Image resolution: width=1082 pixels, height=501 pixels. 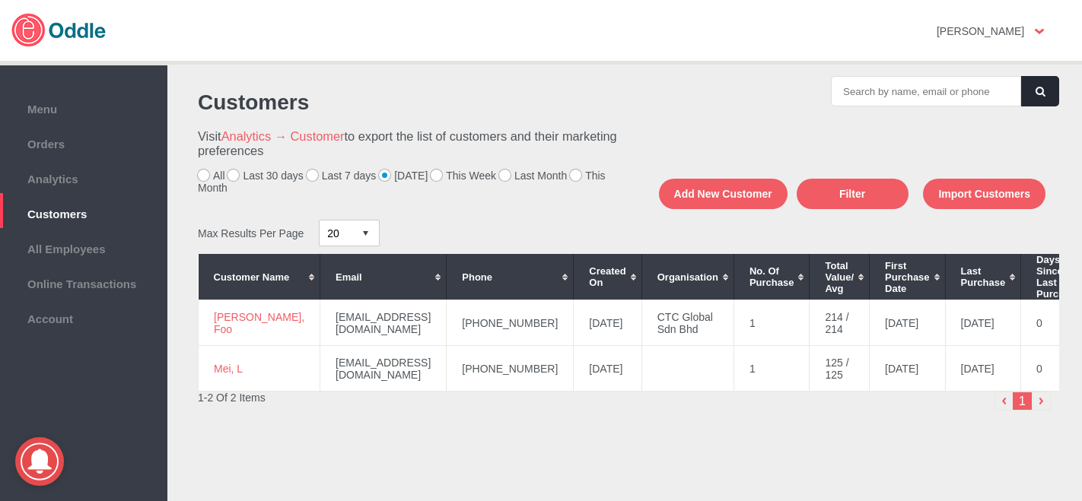 I want to click on th: Customer Name, so click(x=259, y=277).